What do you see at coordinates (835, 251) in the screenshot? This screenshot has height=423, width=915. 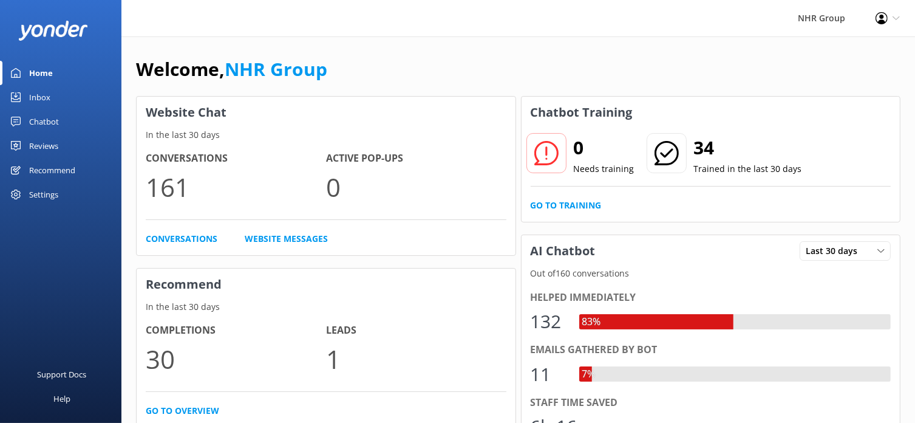 I see `span: Last 30 days` at bounding box center [835, 251].